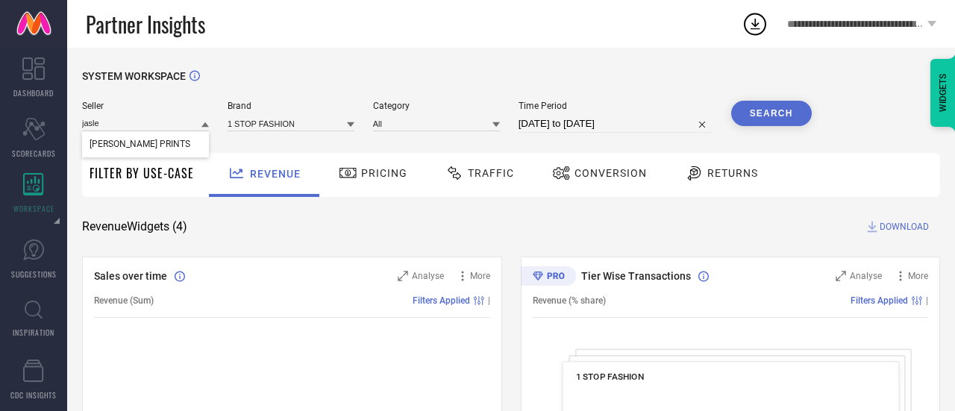  What do you see at coordinates (34, 208) in the screenshot?
I see `span: WORKSPACE` at bounding box center [34, 208].